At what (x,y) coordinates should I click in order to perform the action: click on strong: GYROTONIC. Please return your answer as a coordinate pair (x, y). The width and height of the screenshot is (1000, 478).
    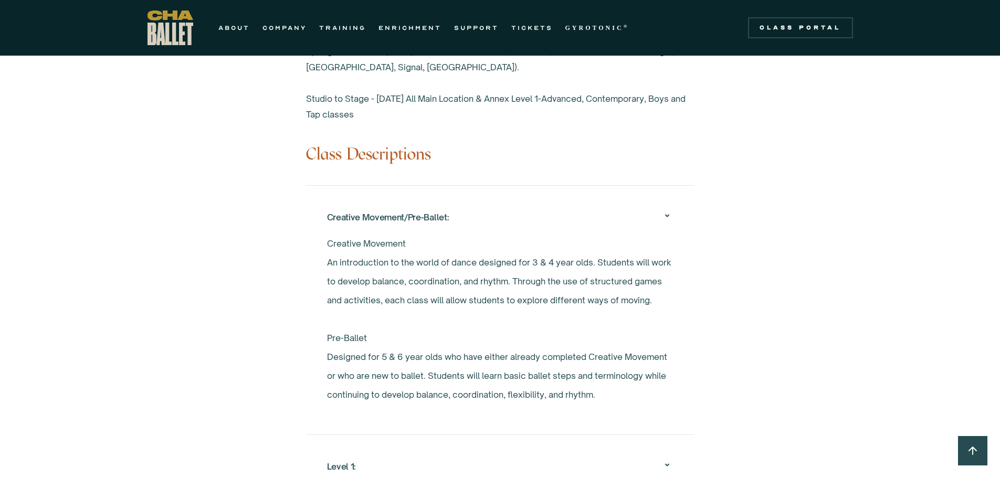
    Looking at the image, I should click on (595, 28).